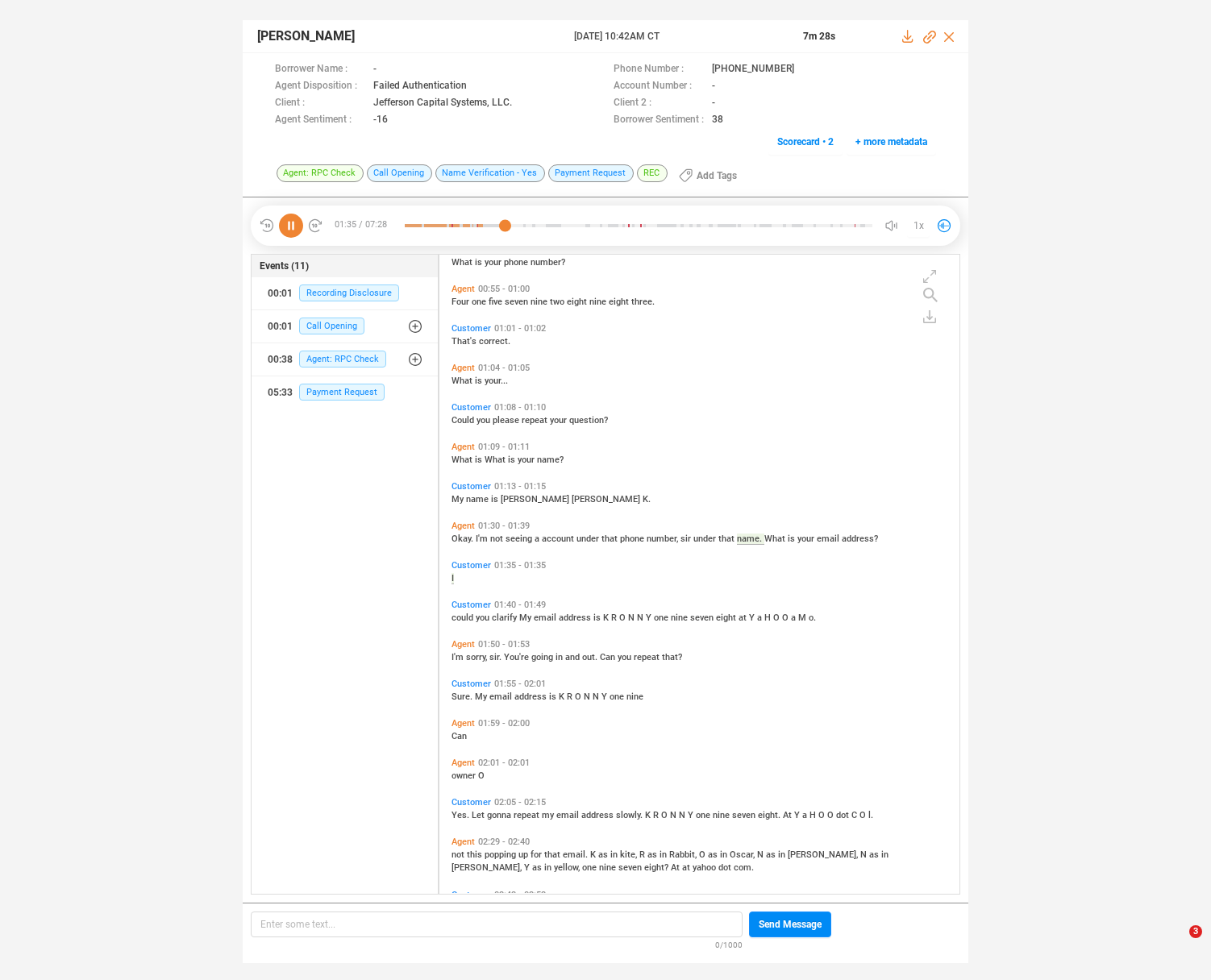  What do you see at coordinates (506, 617) in the screenshot?
I see `span: clarify` at bounding box center [506, 617].